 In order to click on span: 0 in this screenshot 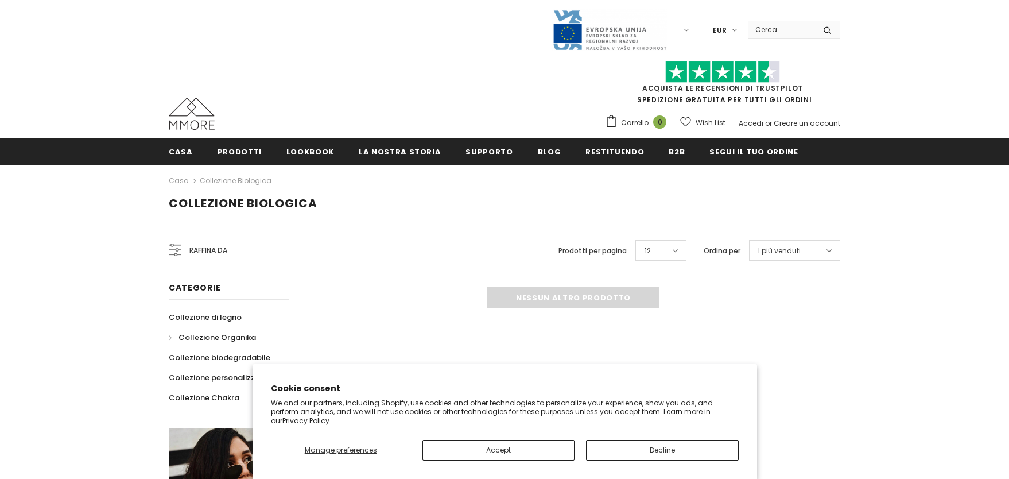, I will do `click(660, 122)`.